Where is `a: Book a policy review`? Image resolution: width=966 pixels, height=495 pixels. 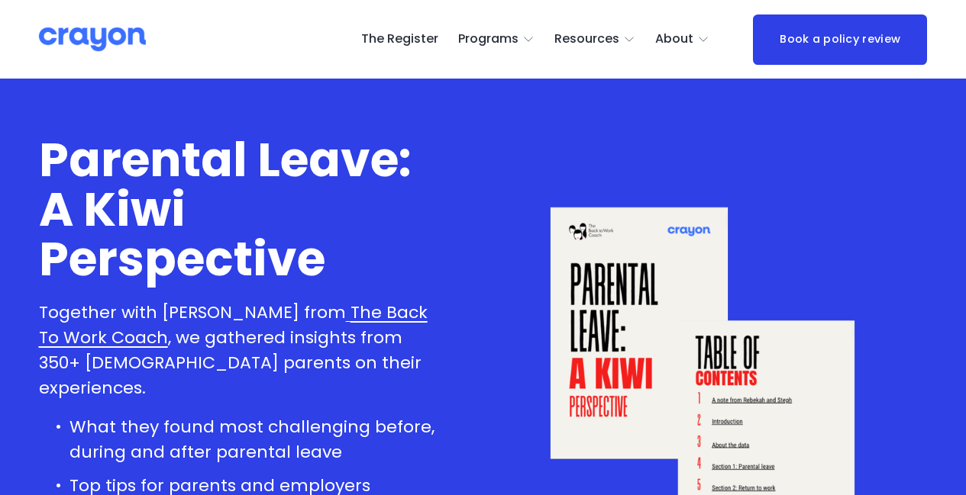 a: Book a policy review is located at coordinates (840, 40).